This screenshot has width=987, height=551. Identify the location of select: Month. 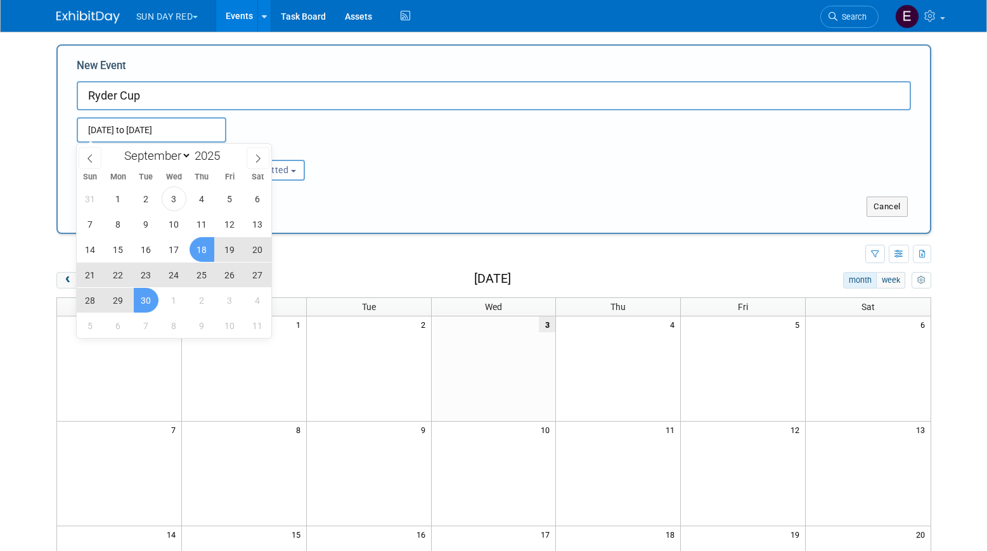
(155, 155).